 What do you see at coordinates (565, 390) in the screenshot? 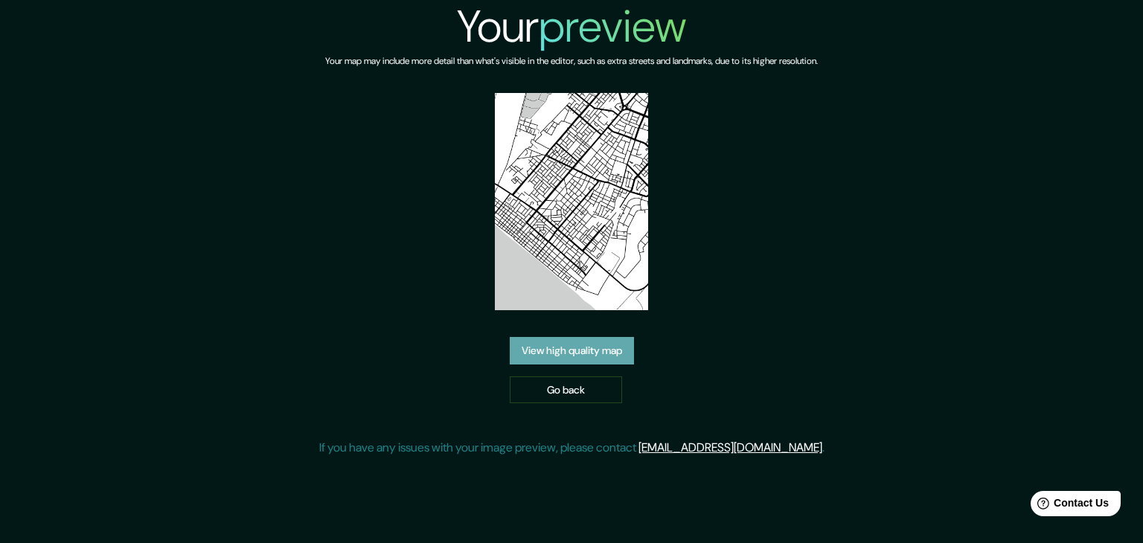
I see `a: Go back` at bounding box center [565, 390].